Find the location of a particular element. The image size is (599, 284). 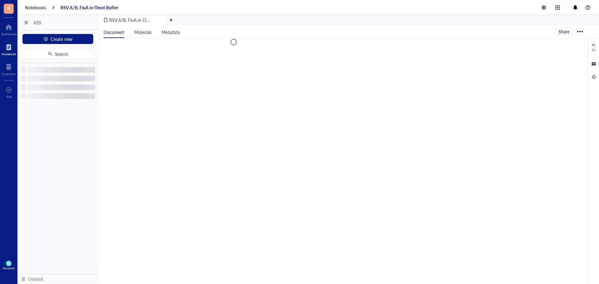

div: Deleted is located at coordinates (36, 279).